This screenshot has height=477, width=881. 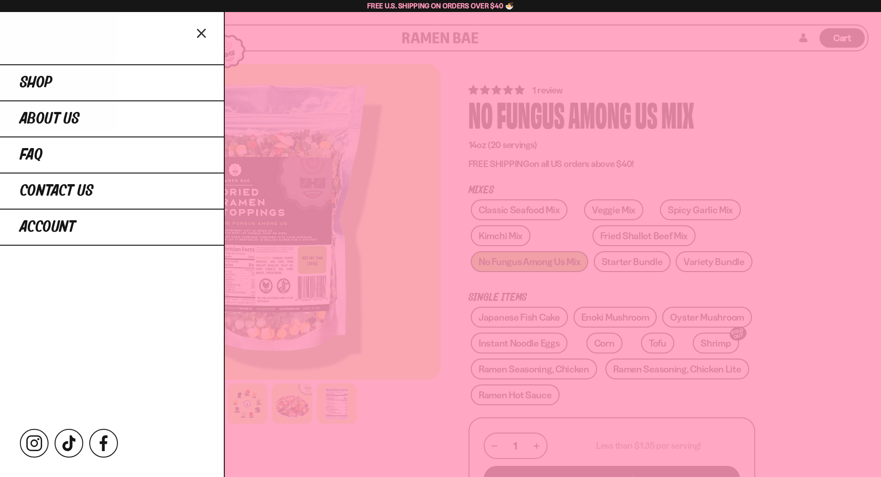 I want to click on span: About Us, so click(x=49, y=119).